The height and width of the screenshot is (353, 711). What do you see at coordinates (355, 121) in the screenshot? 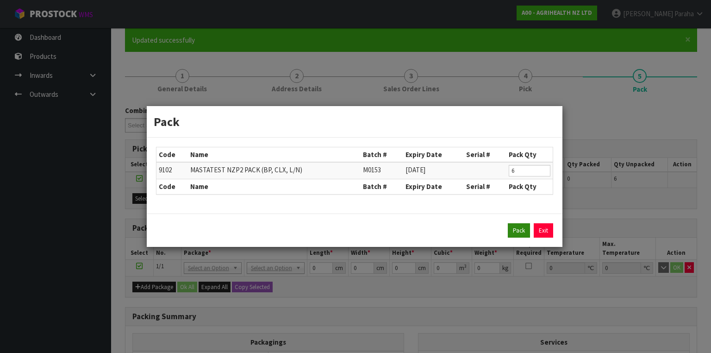
I see `h3: Pack` at bounding box center [355, 121].